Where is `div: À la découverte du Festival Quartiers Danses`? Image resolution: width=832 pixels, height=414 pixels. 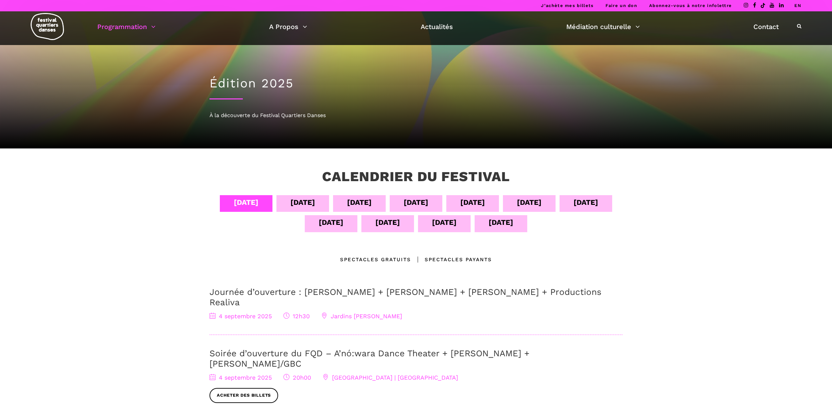 div: À la découverte du Festival Quartiers Danses is located at coordinates (416, 115).